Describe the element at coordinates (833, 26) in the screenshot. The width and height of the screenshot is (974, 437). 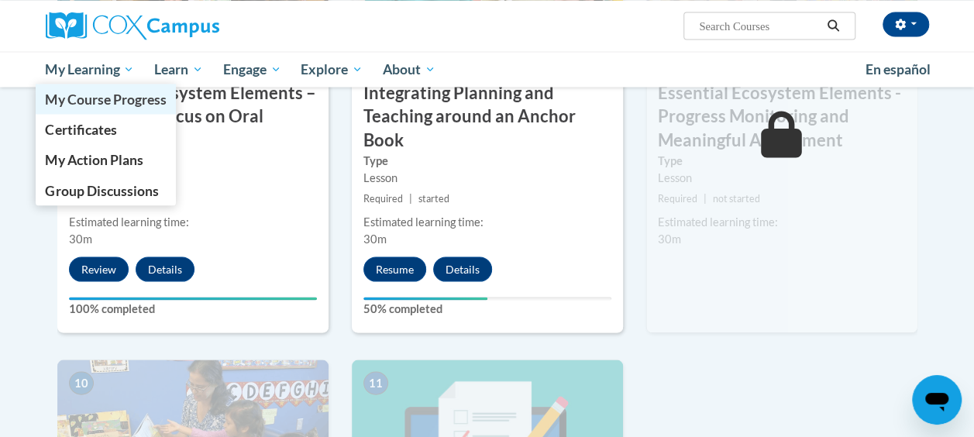
I see `button: Search` at that location.